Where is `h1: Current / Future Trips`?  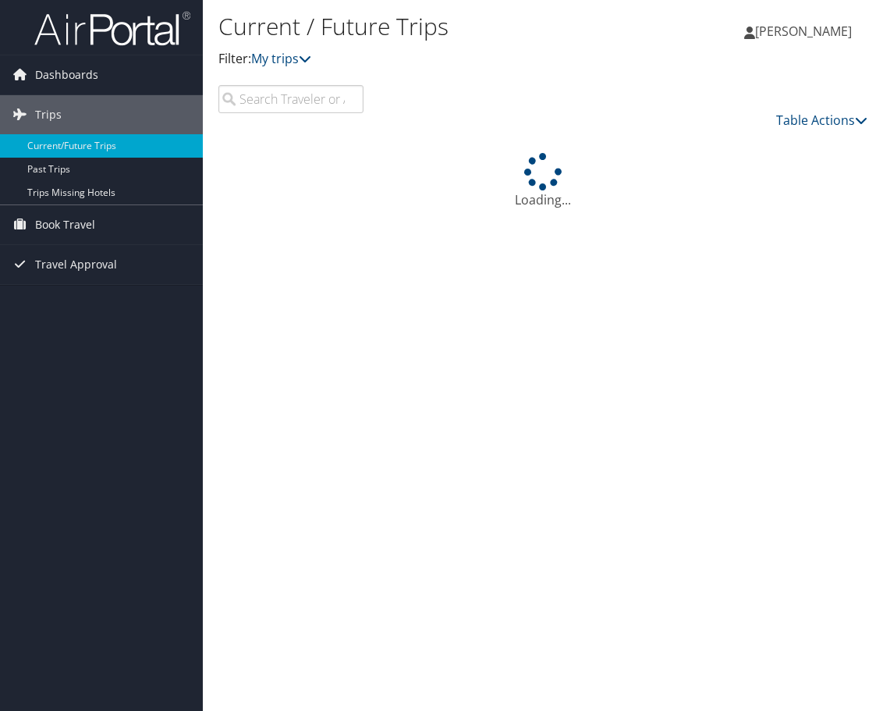
h1: Current / Future Trips is located at coordinates (435, 27).